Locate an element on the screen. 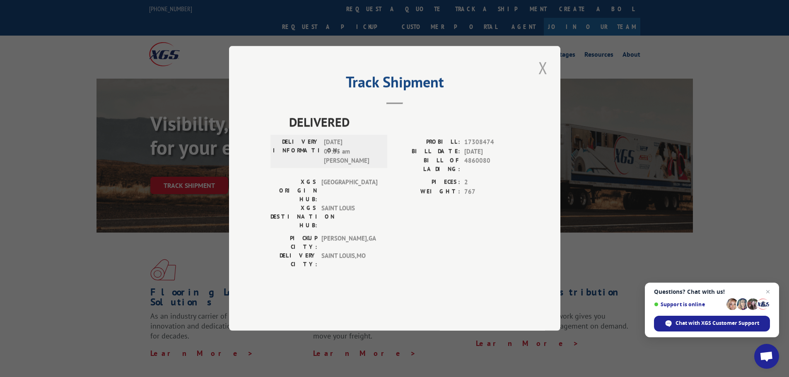  a: Open chat is located at coordinates (766, 357).